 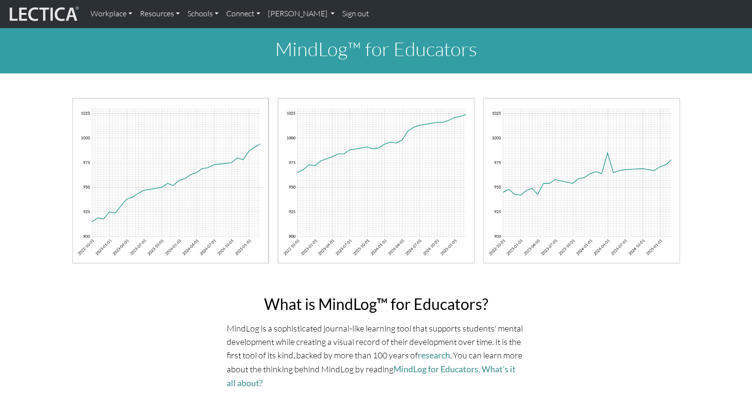 I want to click on a: Sign out, so click(x=356, y=14).